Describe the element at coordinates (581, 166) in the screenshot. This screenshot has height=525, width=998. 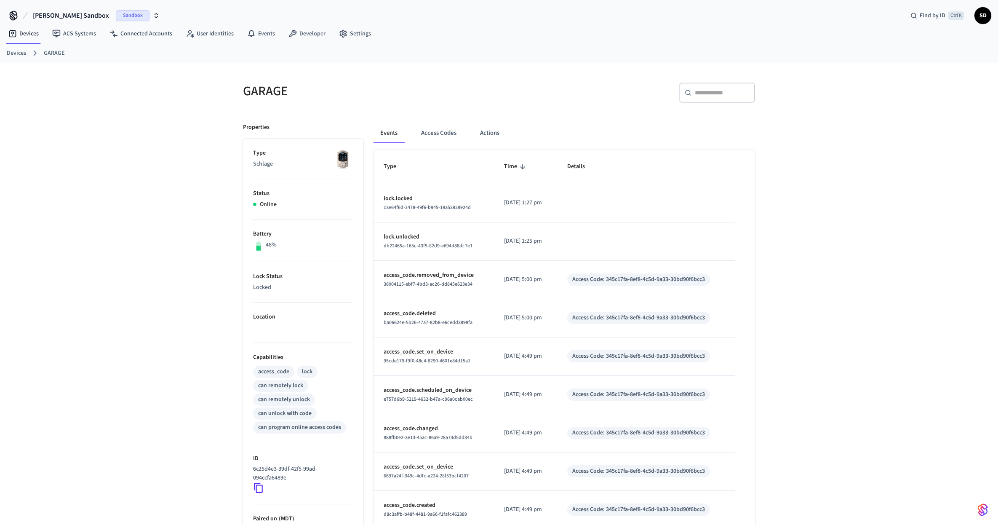
I see `span: Details` at that location.